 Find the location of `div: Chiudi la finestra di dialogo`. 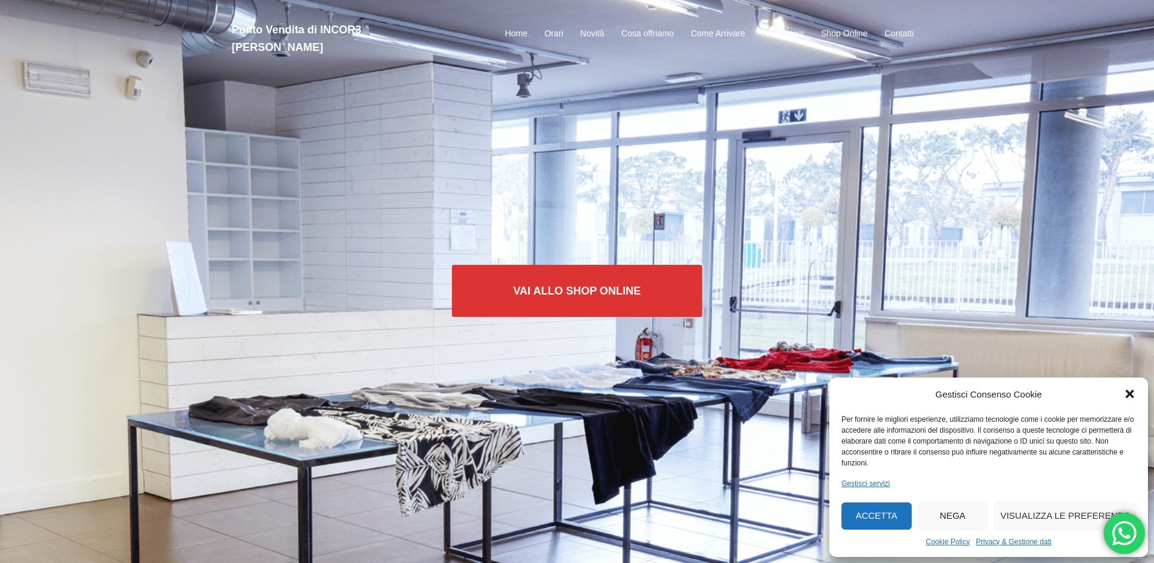

div: Chiudi la finestra di dialogo is located at coordinates (1129, 394).